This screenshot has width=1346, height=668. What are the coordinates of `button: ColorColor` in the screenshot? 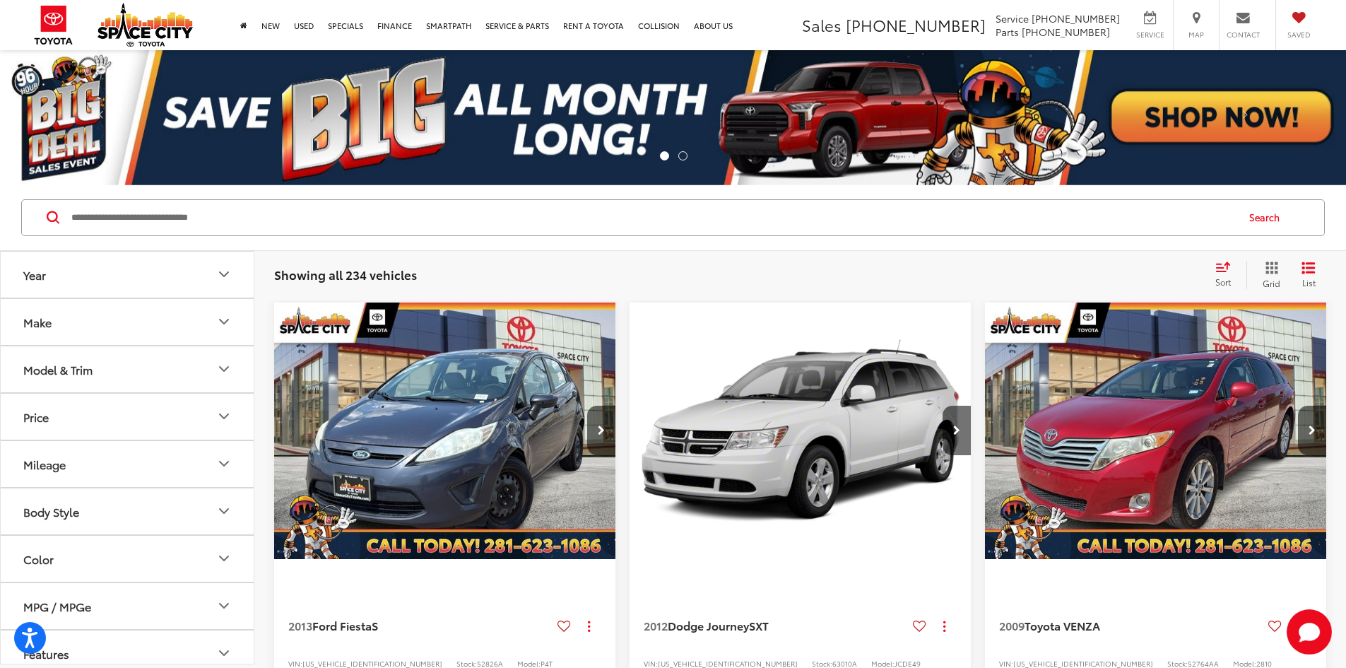 It's located at (128, 558).